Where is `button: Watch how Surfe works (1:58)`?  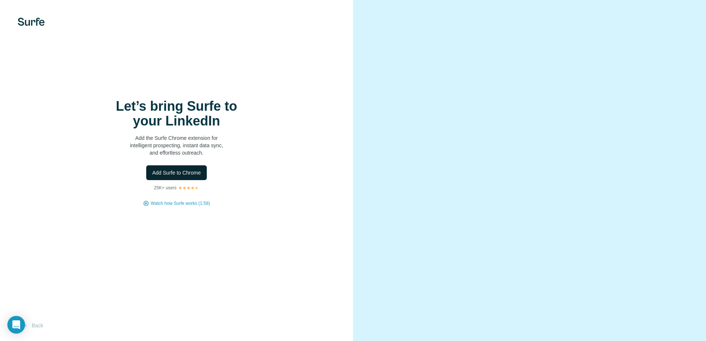 button: Watch how Surfe works (1:58) is located at coordinates (180, 203).